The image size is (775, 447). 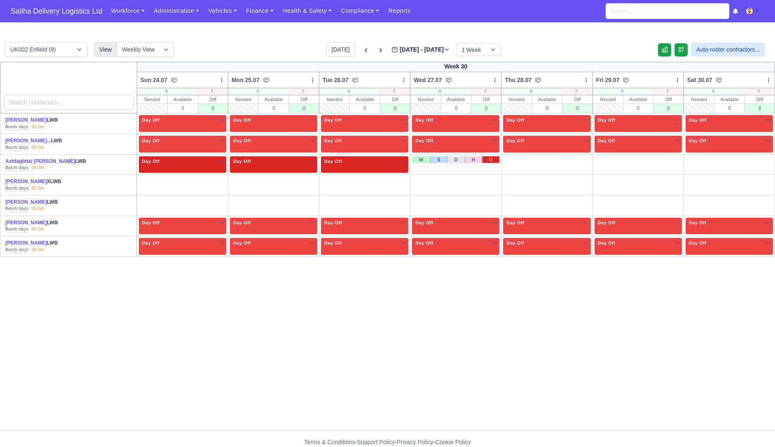 I want to click on a: H, so click(x=473, y=159).